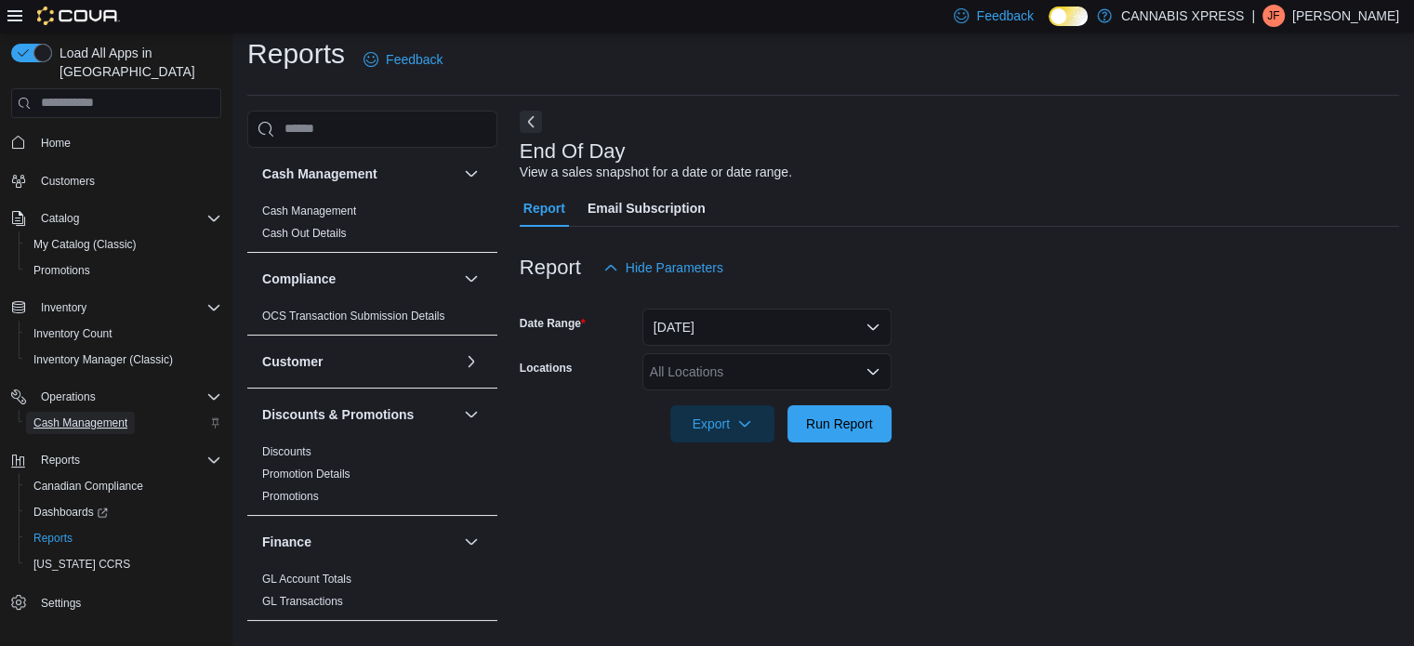 The image size is (1414, 646). I want to click on span: Inventory Count, so click(73, 334).